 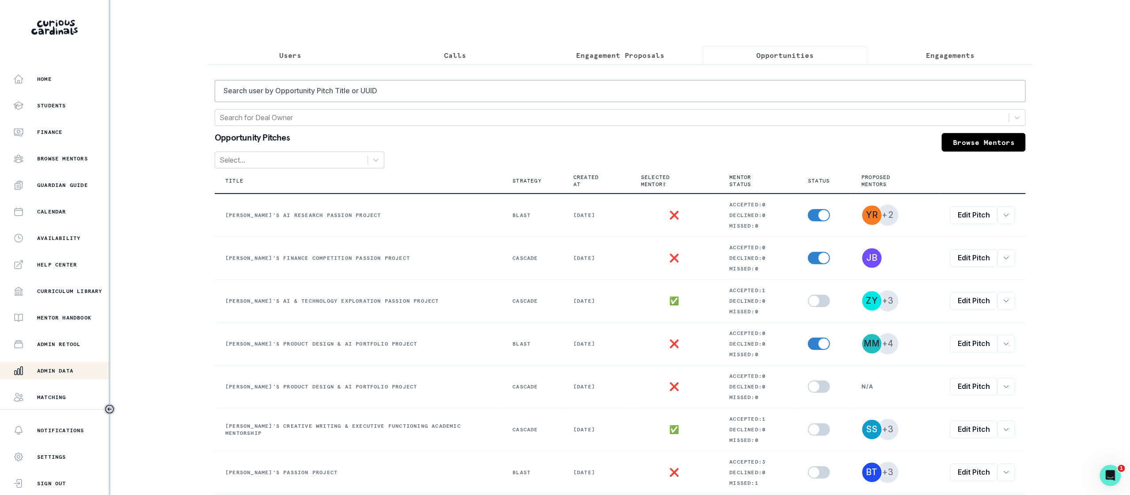 What do you see at coordinates (54, 27) in the screenshot?
I see `img: Curious Cardinals Logo` at bounding box center [54, 27].